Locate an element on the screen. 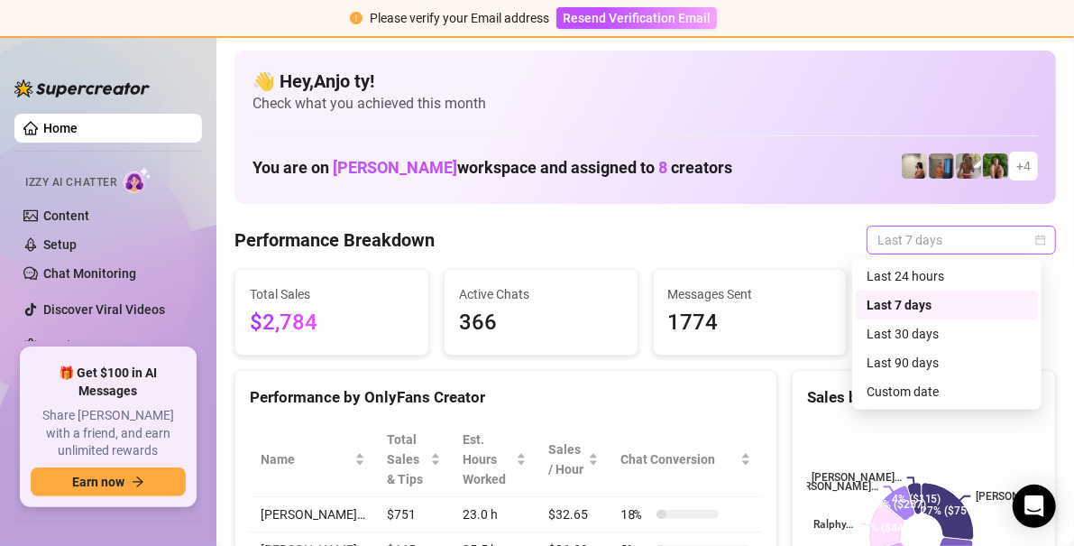 Image resolution: width=1074 pixels, height=546 pixels. div: Last 7 days is located at coordinates (947, 305).